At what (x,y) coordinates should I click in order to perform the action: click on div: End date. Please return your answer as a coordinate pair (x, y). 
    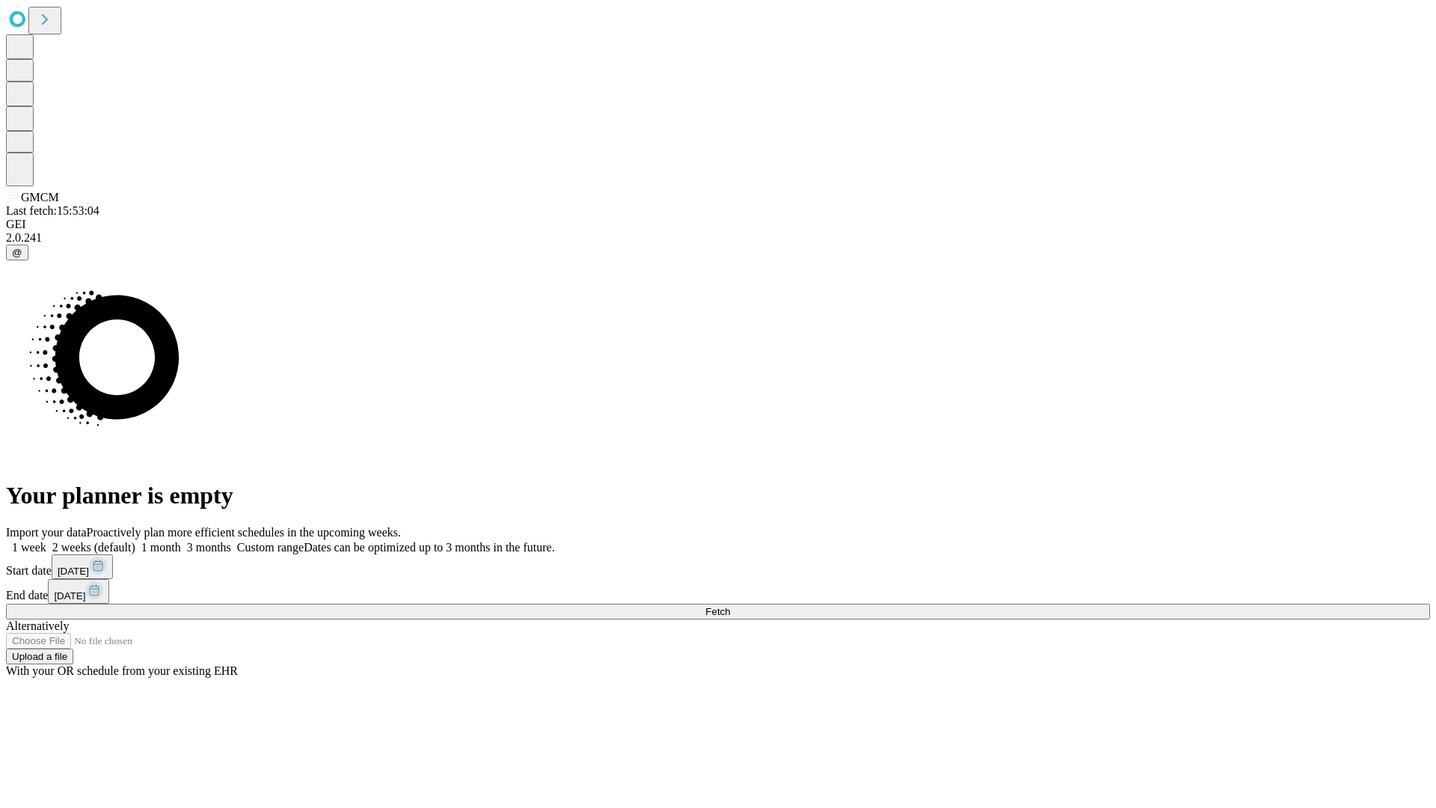
    Looking at the image, I should click on (718, 591).